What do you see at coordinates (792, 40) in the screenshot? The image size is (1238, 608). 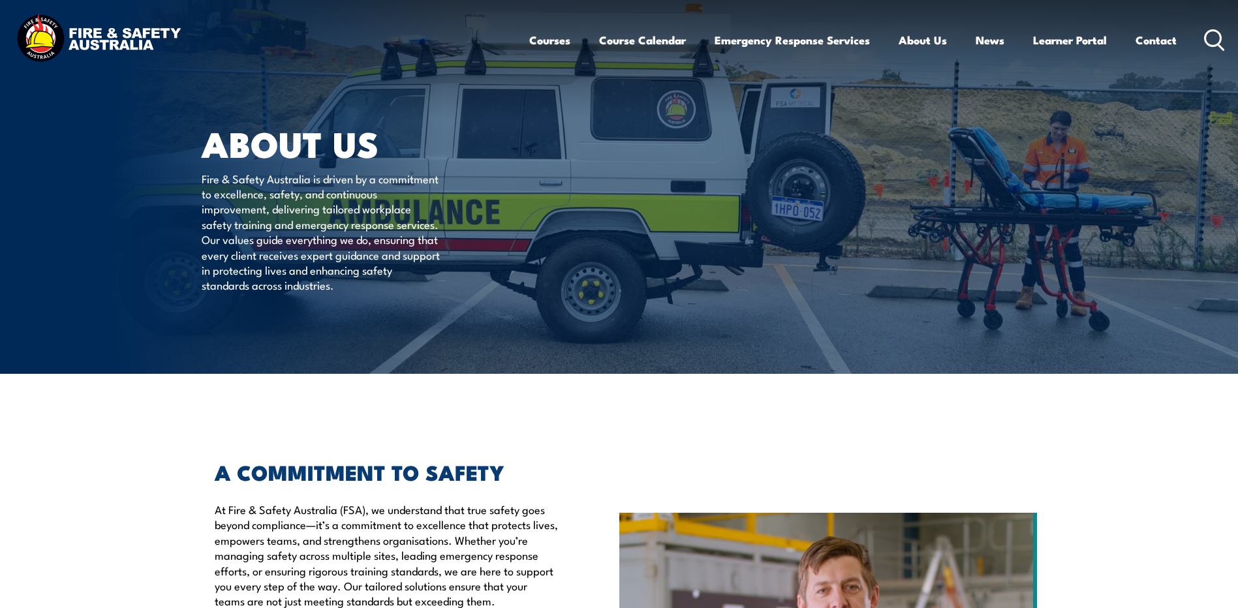 I see `a: Emergency Response Services` at bounding box center [792, 40].